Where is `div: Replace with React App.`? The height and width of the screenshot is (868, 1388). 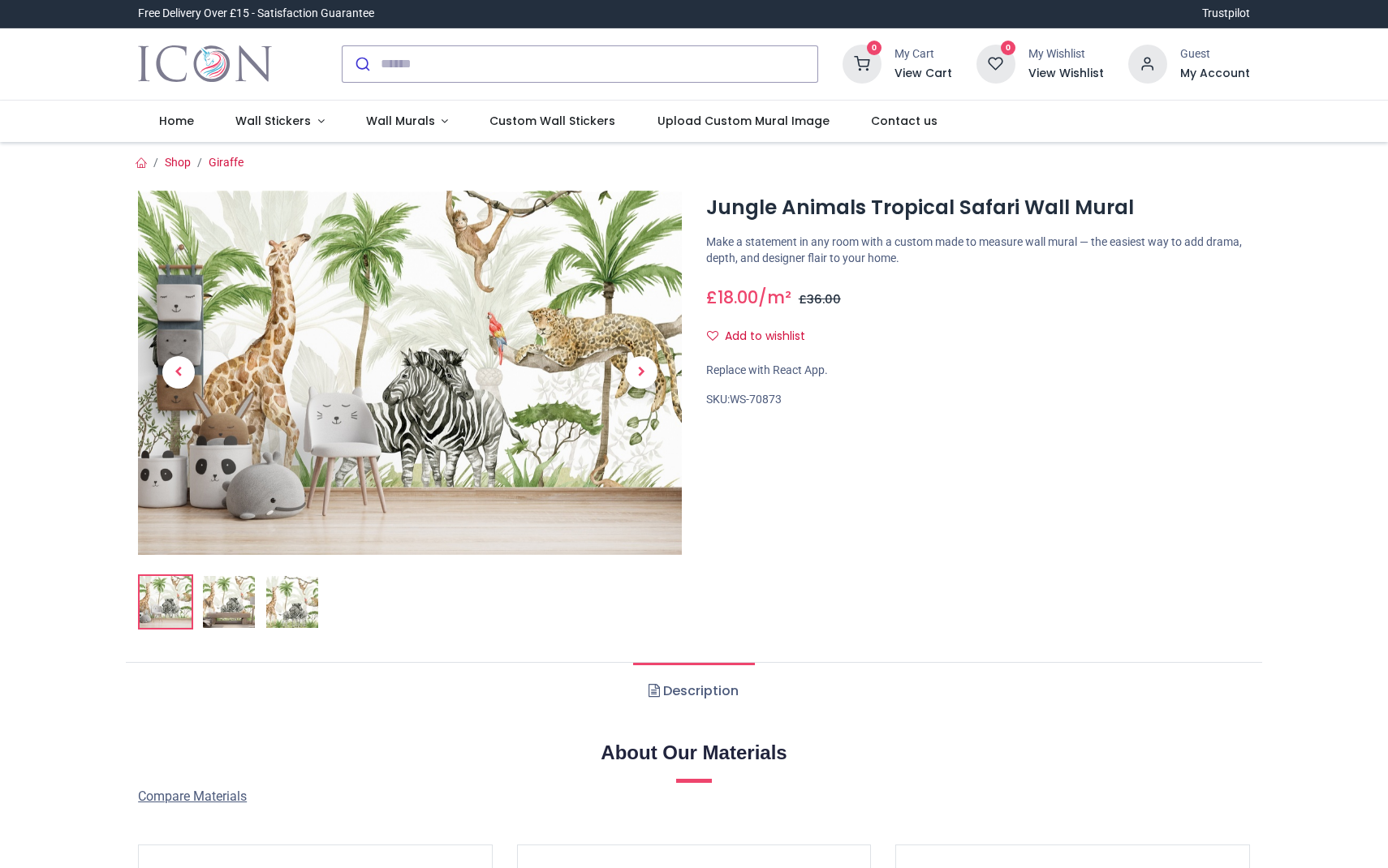
div: Replace with React App. is located at coordinates (978, 371).